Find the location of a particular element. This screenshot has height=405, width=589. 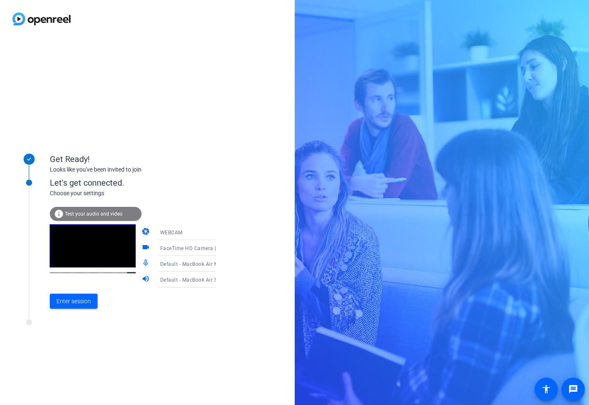

mat-icon: mic_none is located at coordinates (147, 264).